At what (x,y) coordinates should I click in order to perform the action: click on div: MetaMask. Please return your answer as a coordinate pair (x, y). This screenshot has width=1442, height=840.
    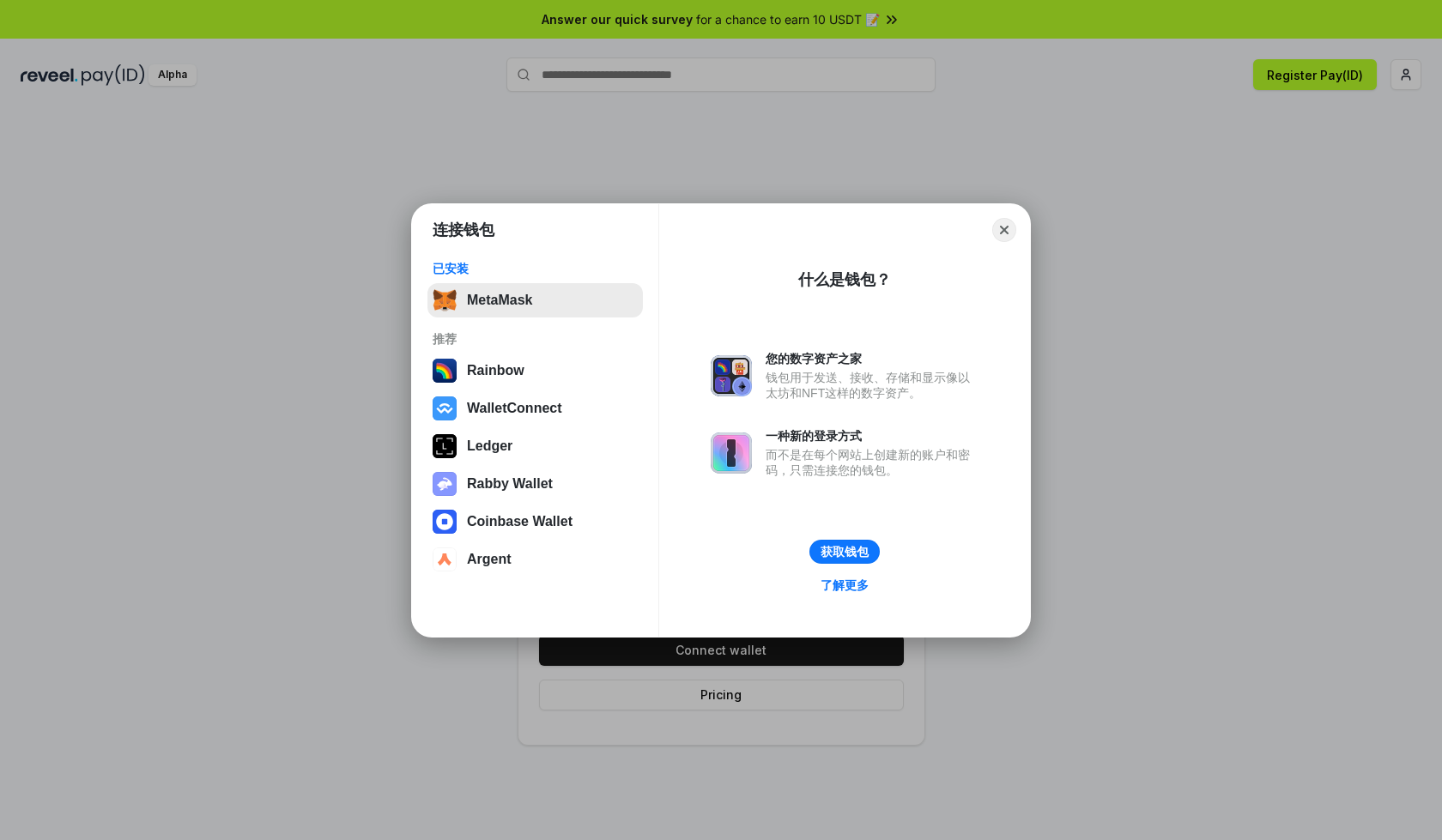
    Looking at the image, I should click on (500, 301).